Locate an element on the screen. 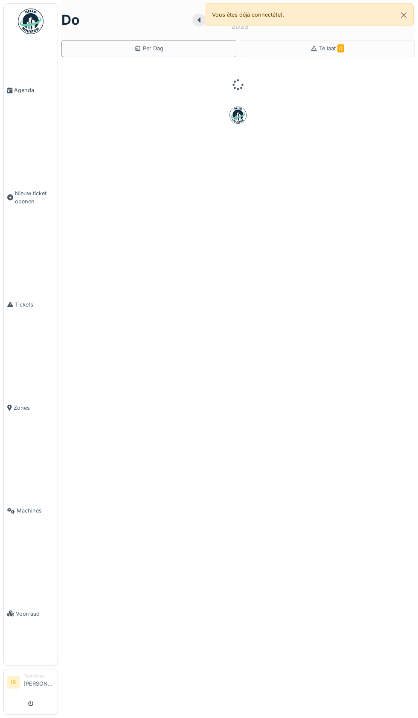 Image resolution: width=418 pixels, height=718 pixels. span: Te laat is located at coordinates (331, 48).